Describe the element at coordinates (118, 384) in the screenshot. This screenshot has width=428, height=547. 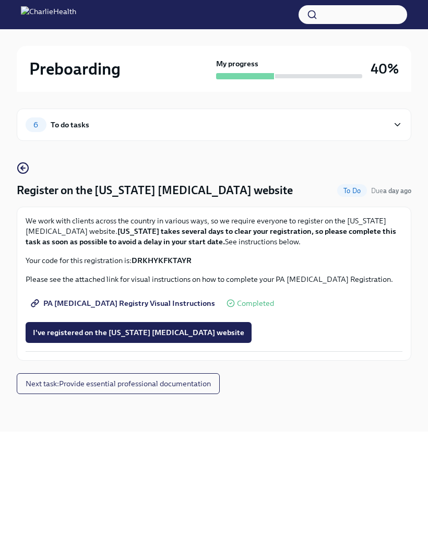
I see `button: Next task:Provide essential professional documentation` at that location.